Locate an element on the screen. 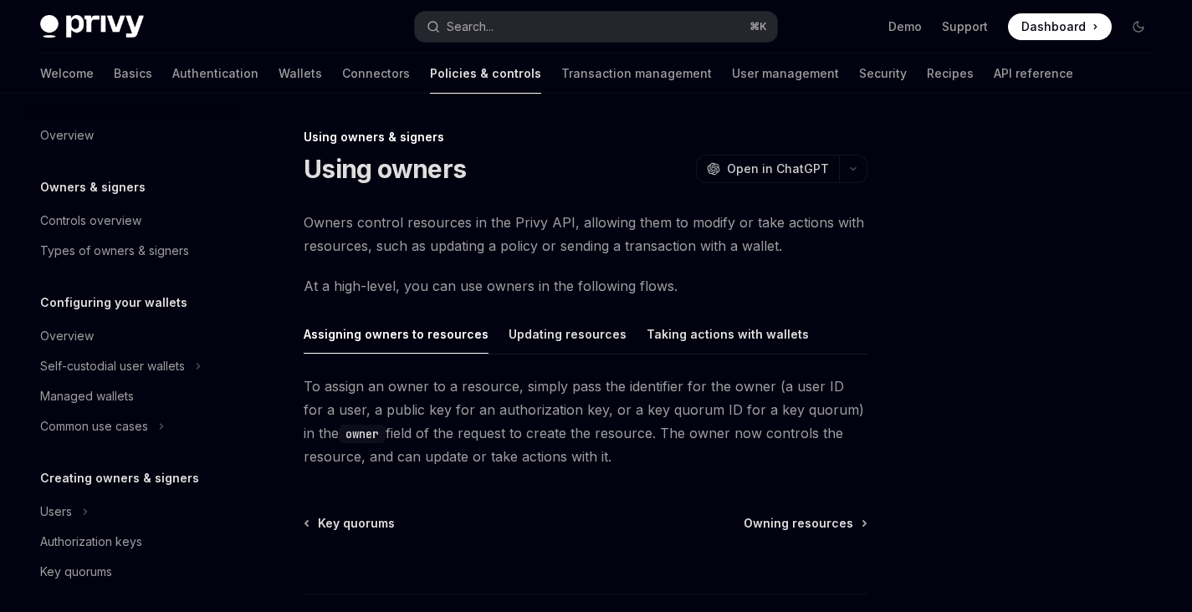  button: Toggle Users section is located at coordinates (134, 512).